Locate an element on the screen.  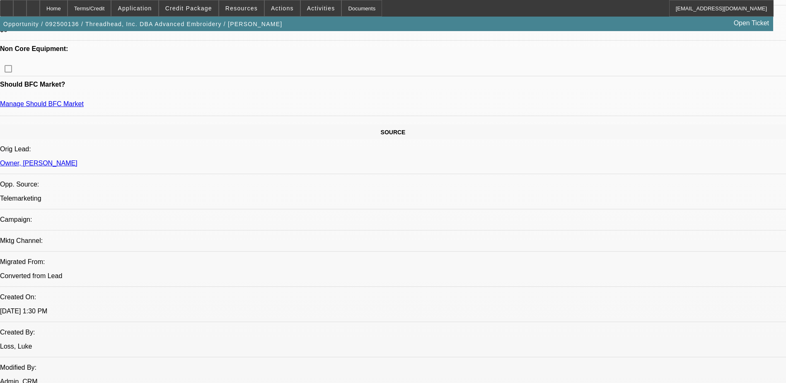
span: Activities is located at coordinates (321, 8).